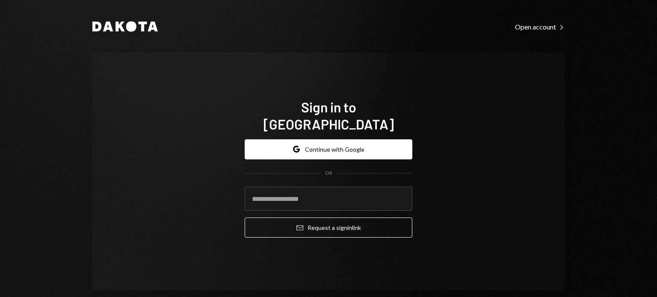  What do you see at coordinates (328, 173) in the screenshot?
I see `div: OR` at bounding box center [328, 173].